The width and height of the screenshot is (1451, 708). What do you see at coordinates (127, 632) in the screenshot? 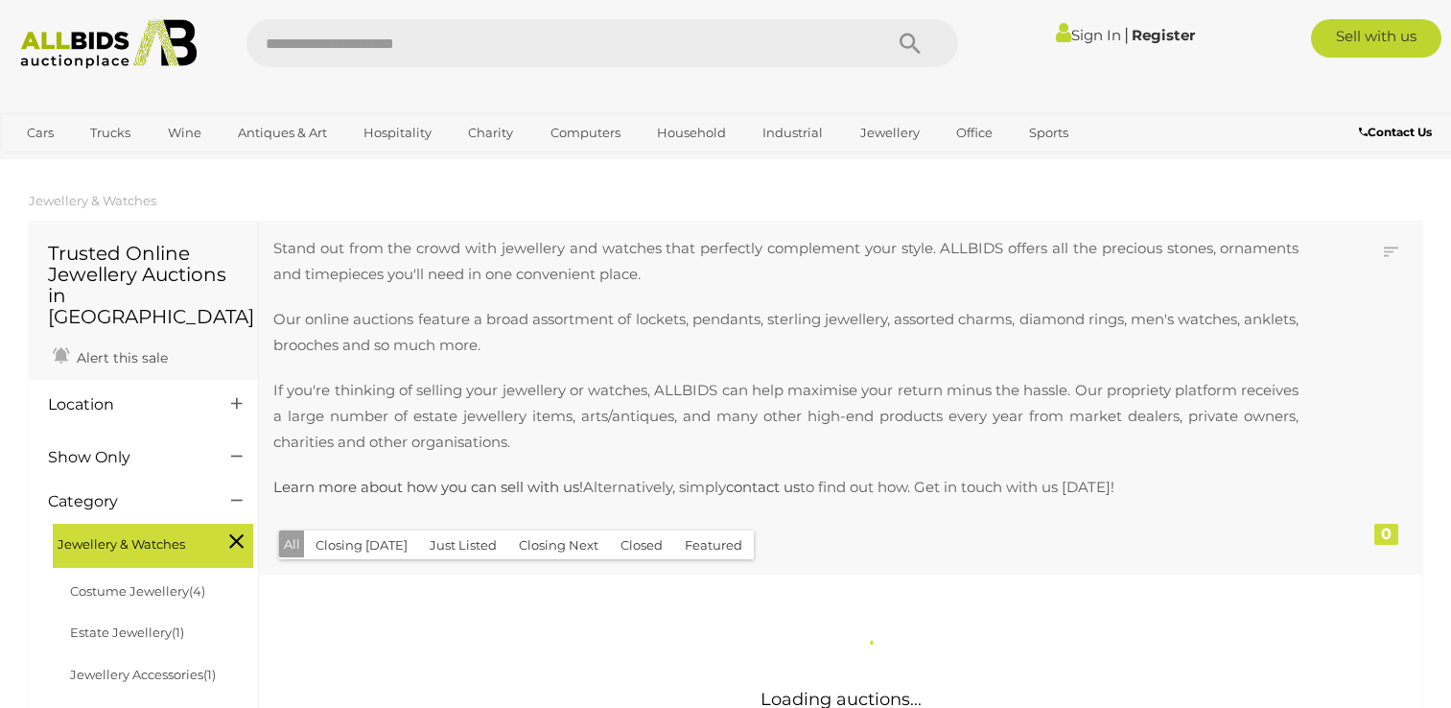
I see `a: Estate Jewellery(1)` at bounding box center [127, 632].